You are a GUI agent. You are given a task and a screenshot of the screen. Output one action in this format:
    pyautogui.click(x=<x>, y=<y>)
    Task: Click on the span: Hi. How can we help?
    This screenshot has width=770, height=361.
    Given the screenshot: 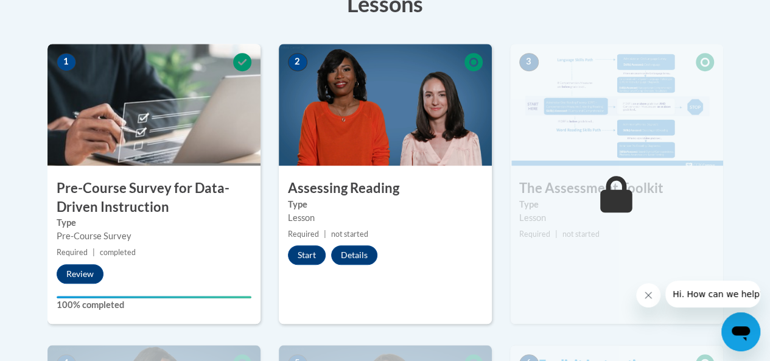 What is the action you would take?
    pyautogui.click(x=53, y=13)
    